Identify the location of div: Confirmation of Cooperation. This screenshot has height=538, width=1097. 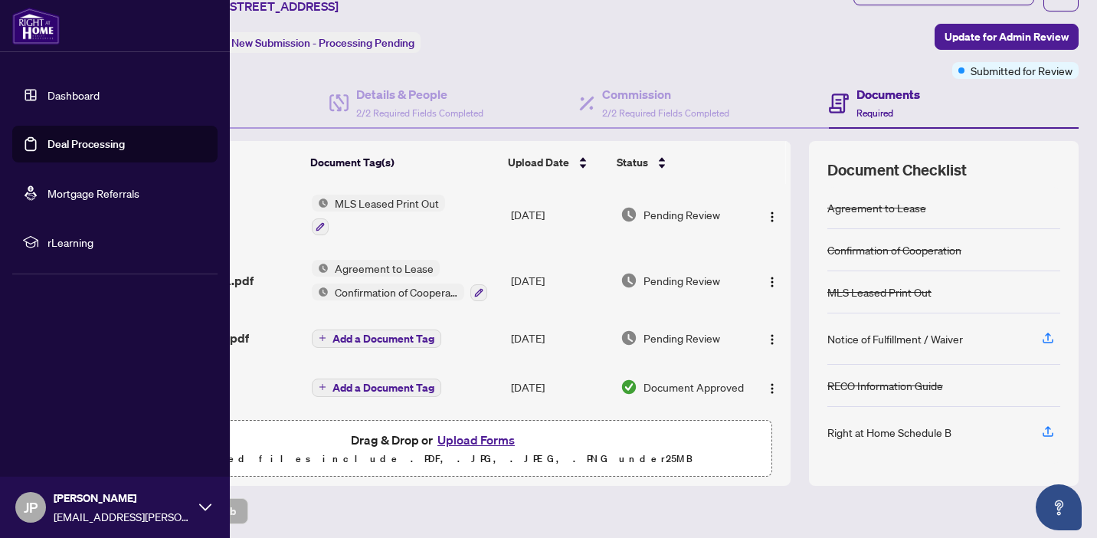
(894, 250).